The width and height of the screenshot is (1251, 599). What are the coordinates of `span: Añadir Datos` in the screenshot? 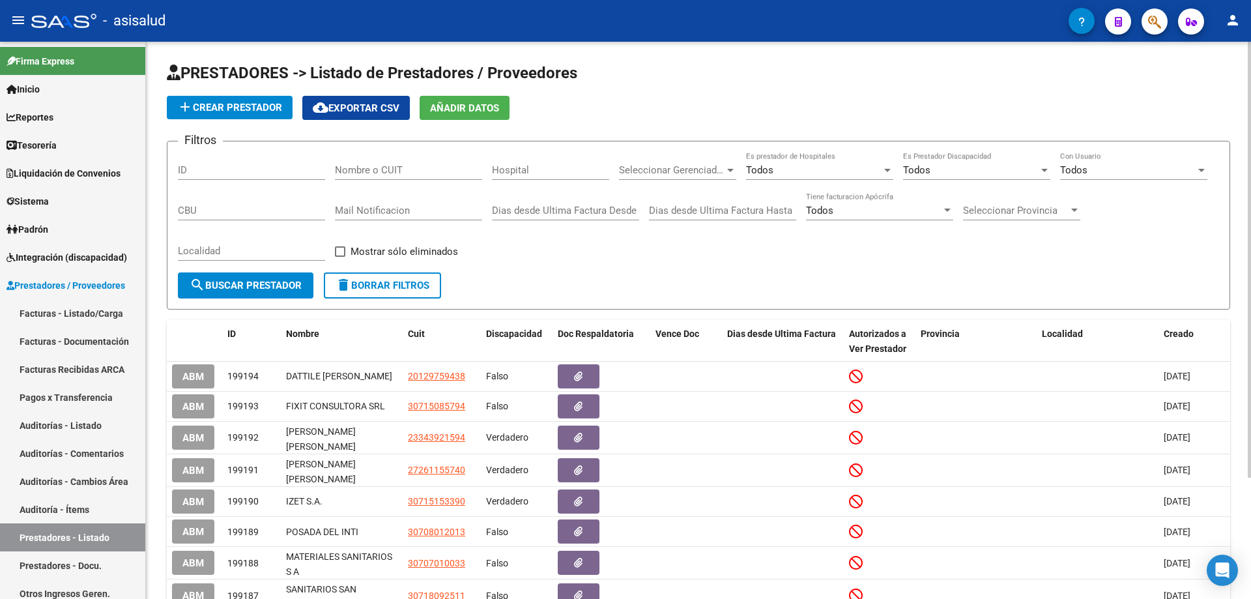 It's located at (465, 108).